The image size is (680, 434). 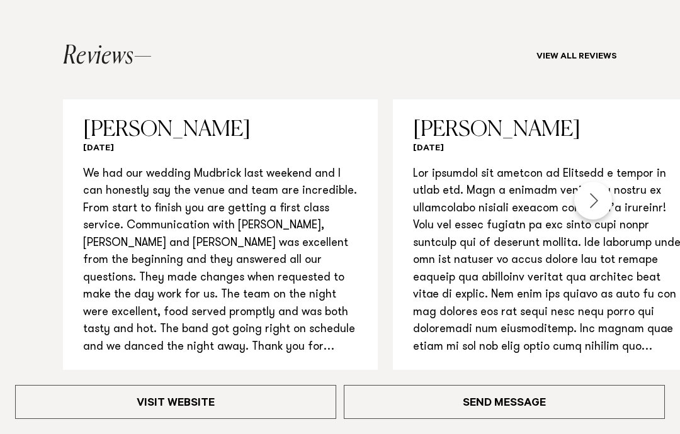 What do you see at coordinates (504, 402) in the screenshot?
I see `a: Send Message` at bounding box center [504, 402].